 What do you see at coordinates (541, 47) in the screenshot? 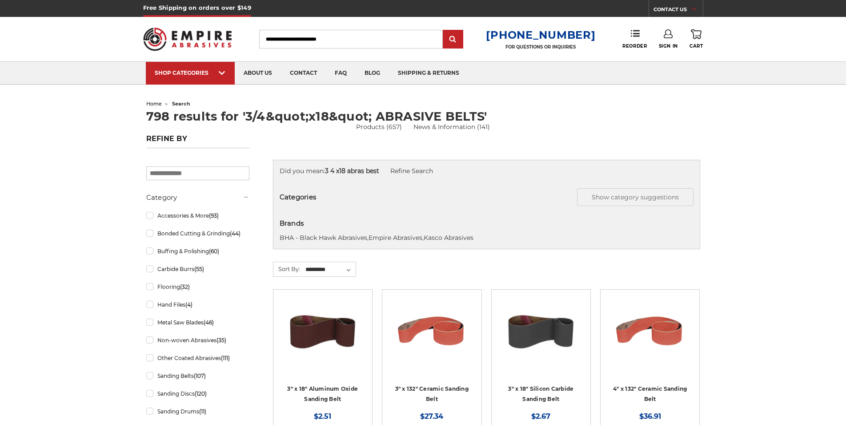
I see `p: FOR QUESTIONS OR INQUIRIES` at bounding box center [541, 47].